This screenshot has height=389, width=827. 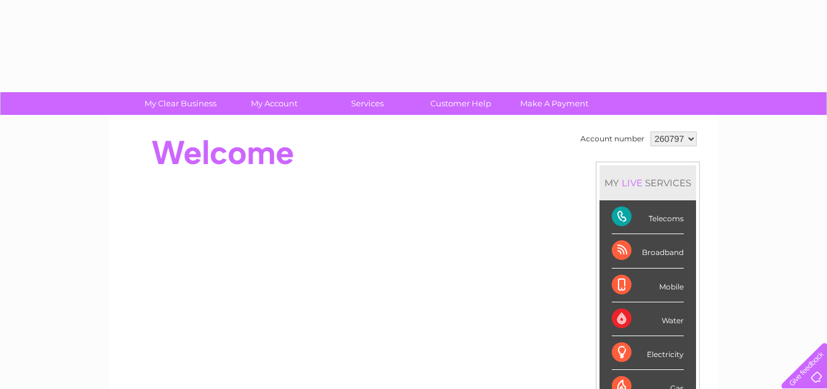 I want to click on div: Water, so click(x=648, y=319).